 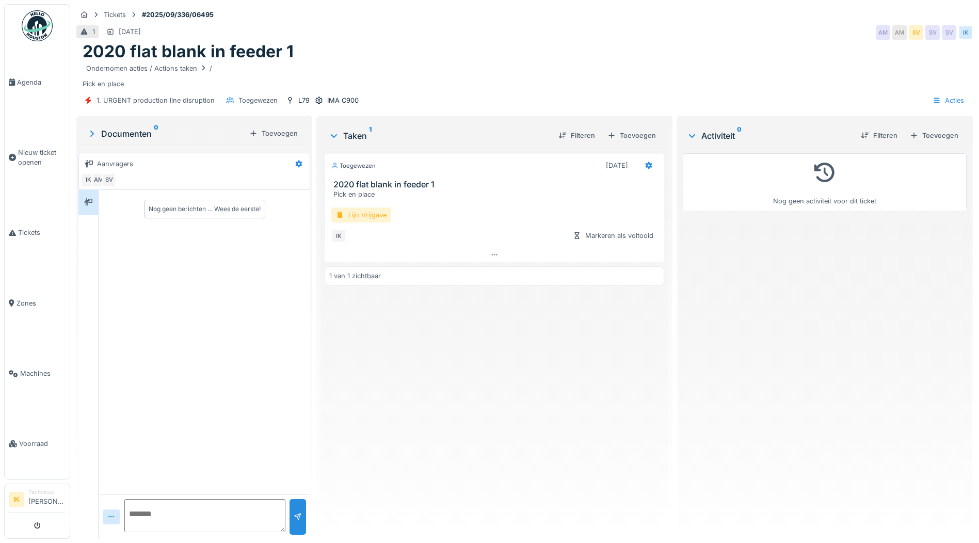 What do you see at coordinates (948, 100) in the screenshot?
I see `div: Acties` at bounding box center [948, 100].